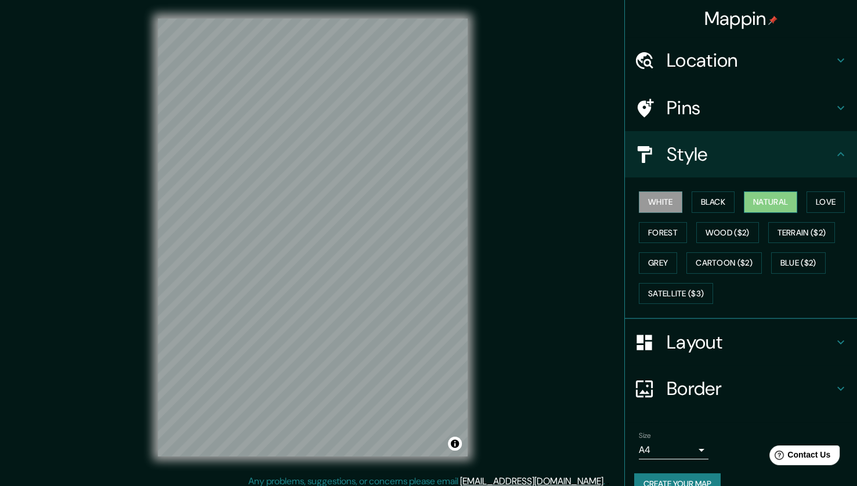 This screenshot has width=857, height=486. What do you see at coordinates (663, 233) in the screenshot?
I see `button: Forest` at bounding box center [663, 233].